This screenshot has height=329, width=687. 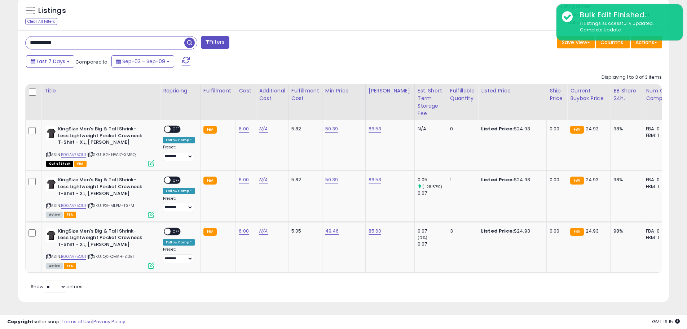 What do you see at coordinates (431, 102) in the screenshot?
I see `div: Est. Short Term Storage Fee` at bounding box center [431, 102].